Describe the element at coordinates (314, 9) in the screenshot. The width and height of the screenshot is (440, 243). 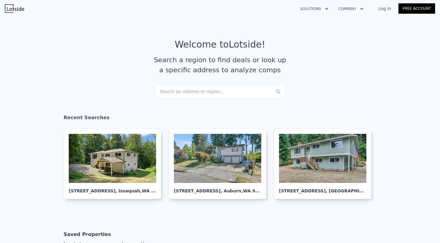
I see `button: Solutions` at that location.